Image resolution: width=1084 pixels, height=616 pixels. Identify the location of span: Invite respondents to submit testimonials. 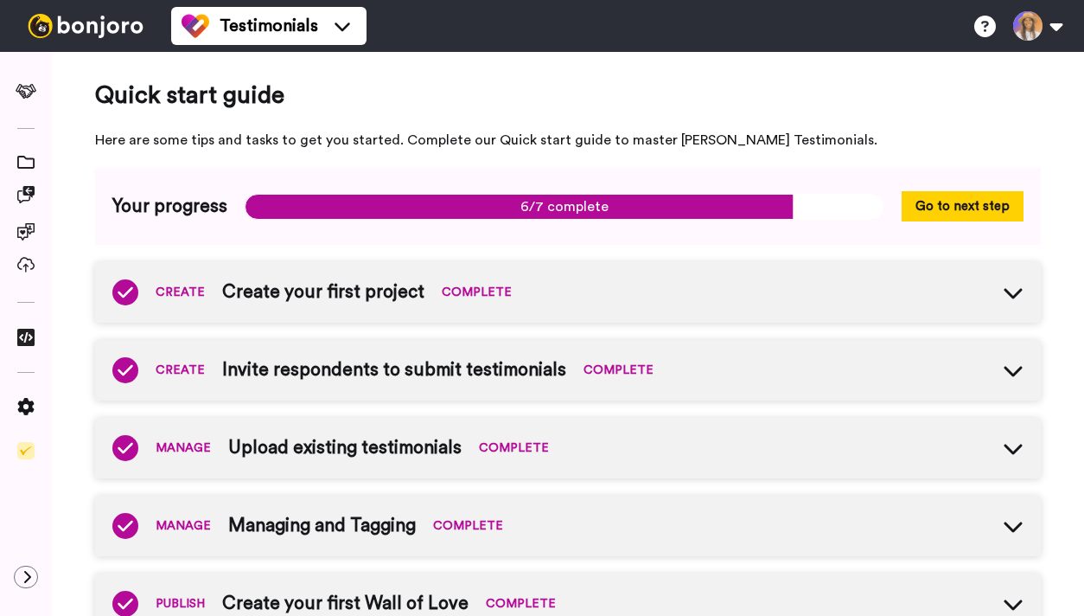
(394, 370).